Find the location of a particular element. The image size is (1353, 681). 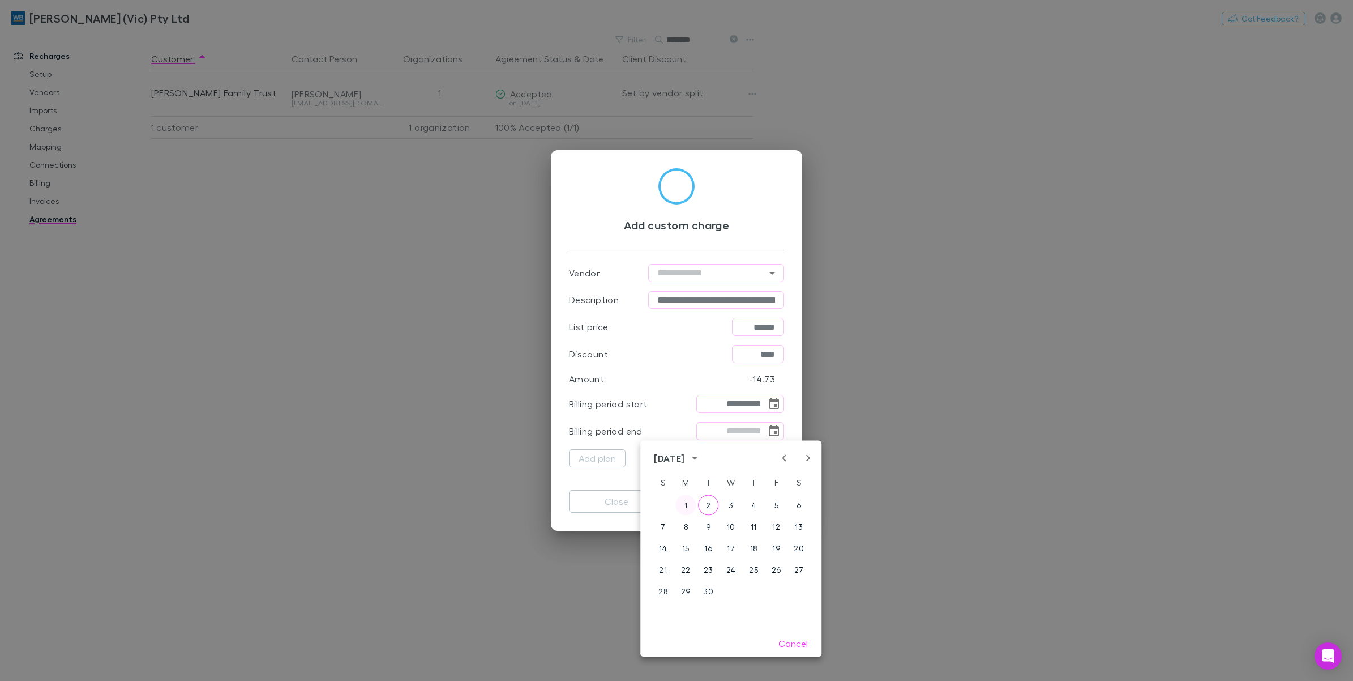

button: 26 is located at coordinates (776, 570).